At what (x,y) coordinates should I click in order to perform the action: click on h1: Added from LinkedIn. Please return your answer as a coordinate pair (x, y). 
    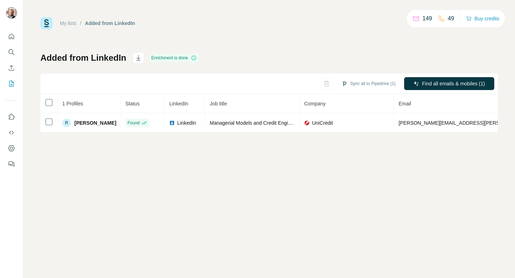
    Looking at the image, I should click on (83, 58).